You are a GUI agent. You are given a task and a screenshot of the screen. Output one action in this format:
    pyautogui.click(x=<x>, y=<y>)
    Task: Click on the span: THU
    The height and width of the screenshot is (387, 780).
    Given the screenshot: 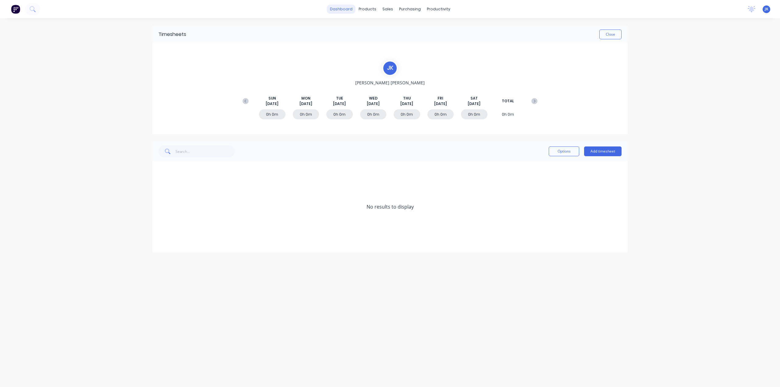 What is the action you would take?
    pyautogui.click(x=407, y=98)
    